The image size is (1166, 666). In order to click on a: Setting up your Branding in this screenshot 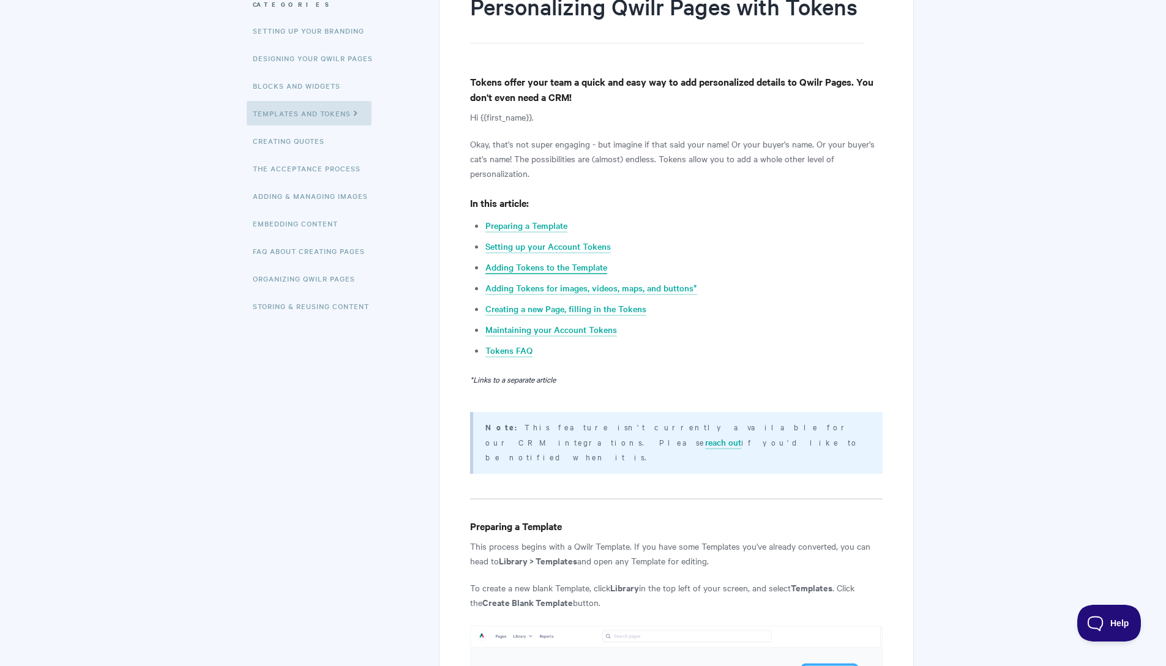, I will do `click(313, 31)`.